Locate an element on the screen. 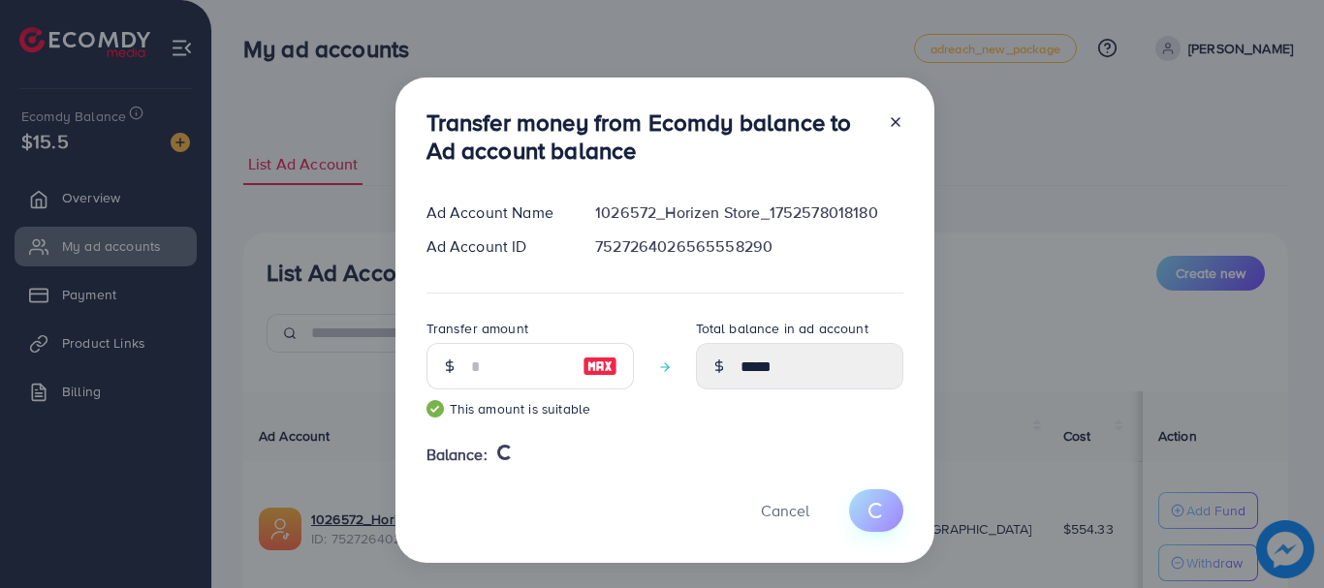 Image resolution: width=1324 pixels, height=588 pixels. h3: Transfer money from Ecomdy balance to Ad account balance is located at coordinates (649, 137).